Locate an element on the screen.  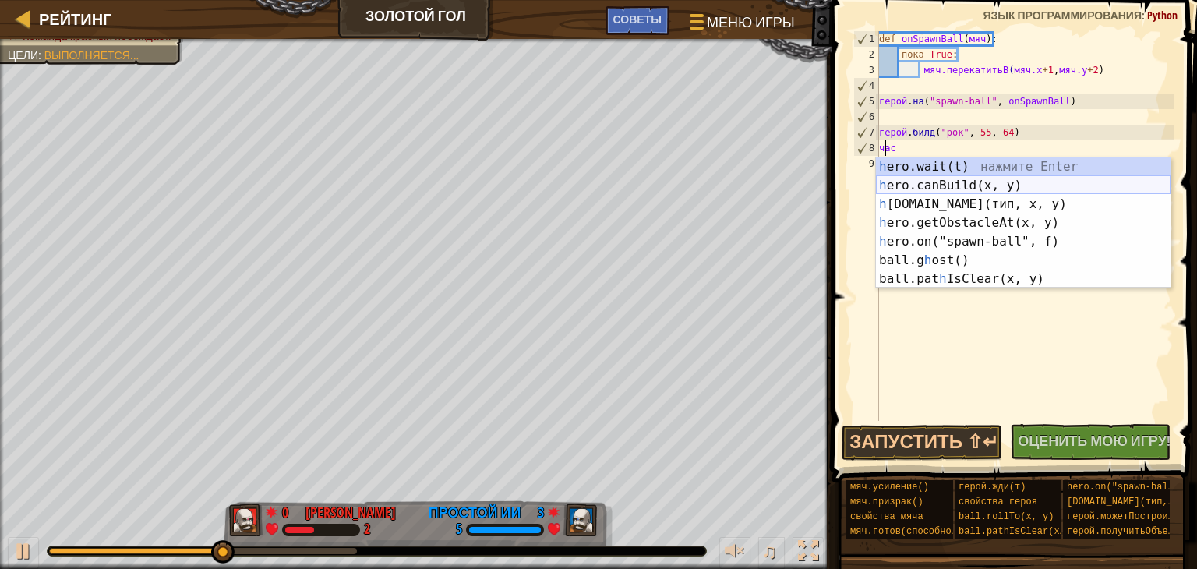
font: свойства мяча is located at coordinates (887, 517).